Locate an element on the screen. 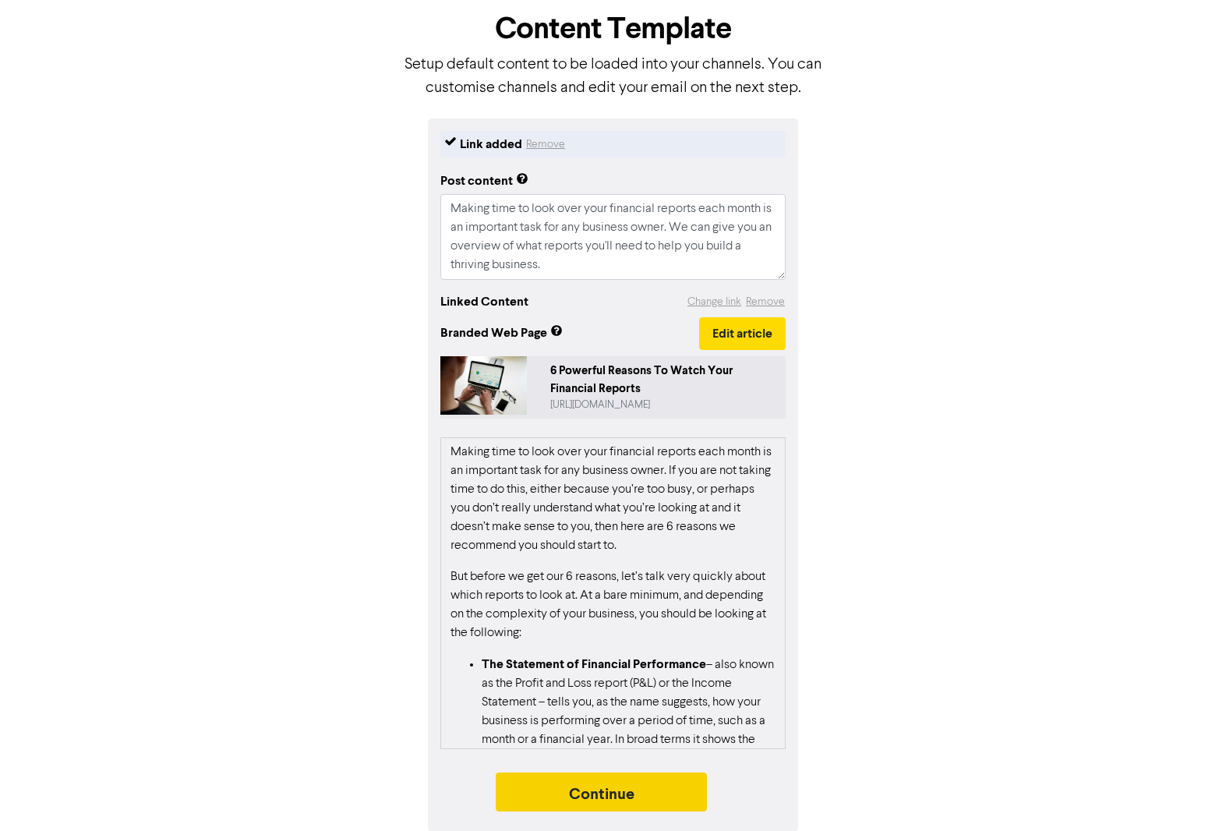  img: 7gyUESZGKkYcXl6iYwOsc7-campaign-creators-pypeCEaJeZY-unsplash-1200x800.jpg is located at coordinates (483, 385).